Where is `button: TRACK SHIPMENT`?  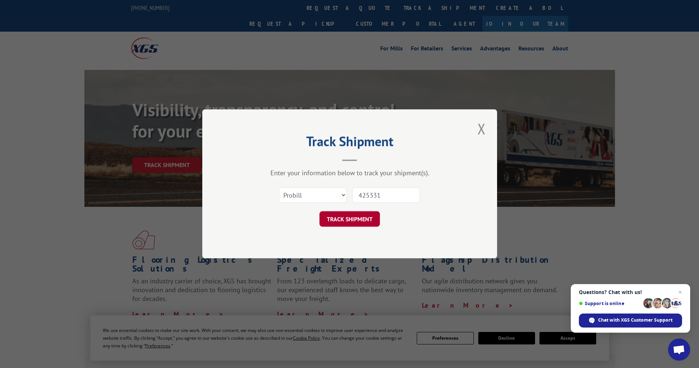
button: TRACK SHIPMENT is located at coordinates (350, 220).